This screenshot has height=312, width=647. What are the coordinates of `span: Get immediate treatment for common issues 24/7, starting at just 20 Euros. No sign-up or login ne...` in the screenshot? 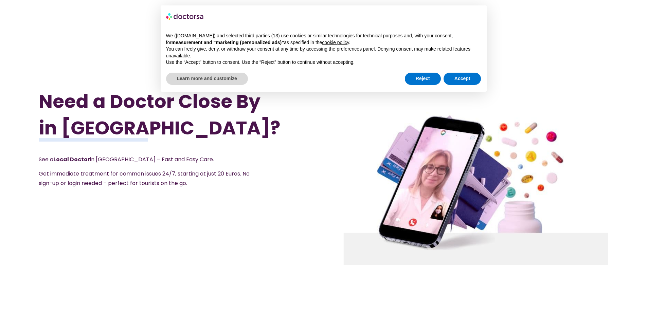 It's located at (144, 178).